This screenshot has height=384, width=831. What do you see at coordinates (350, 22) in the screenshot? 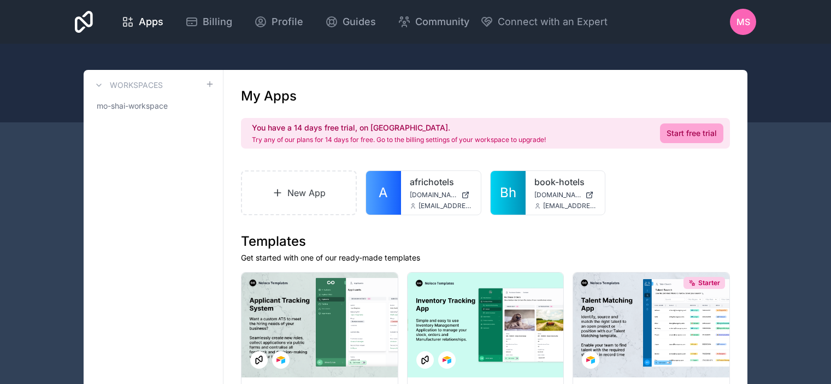
I see `a: Guides` at bounding box center [350, 22].